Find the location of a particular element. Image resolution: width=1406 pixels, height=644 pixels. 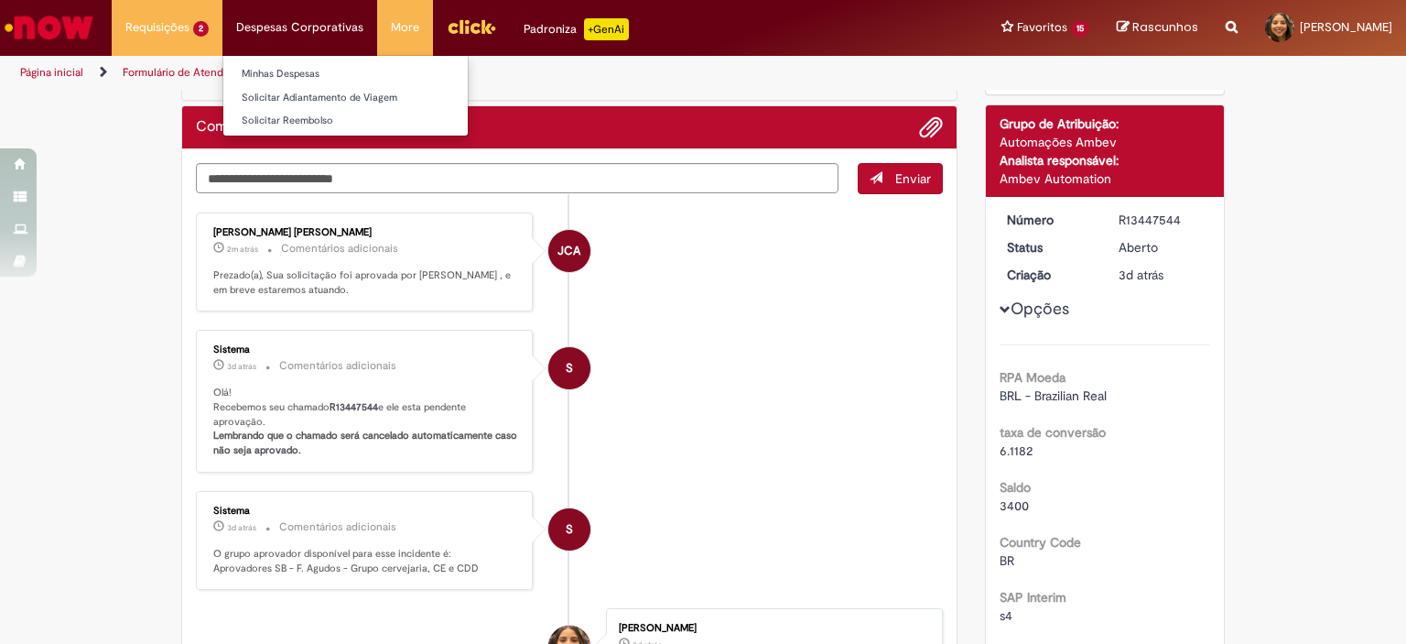

b: Lembrando que o chamado será cancelado automaticamente caso não seja aprovado. is located at coordinates (366, 442).